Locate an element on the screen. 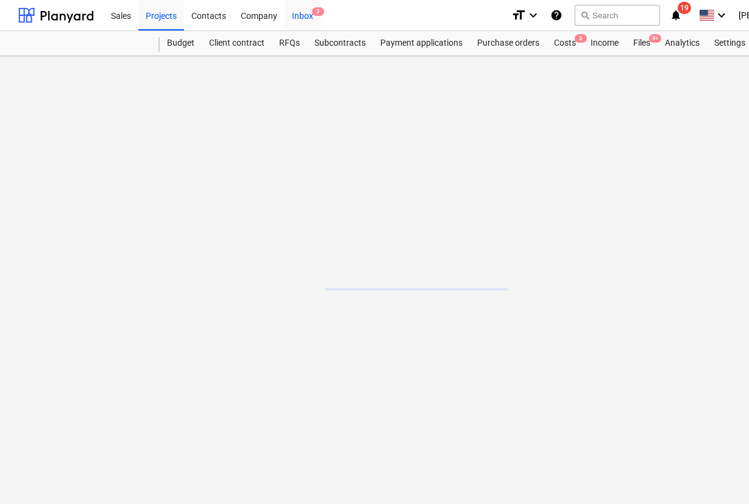 The image size is (749, 504). div: Budget is located at coordinates (180, 43).